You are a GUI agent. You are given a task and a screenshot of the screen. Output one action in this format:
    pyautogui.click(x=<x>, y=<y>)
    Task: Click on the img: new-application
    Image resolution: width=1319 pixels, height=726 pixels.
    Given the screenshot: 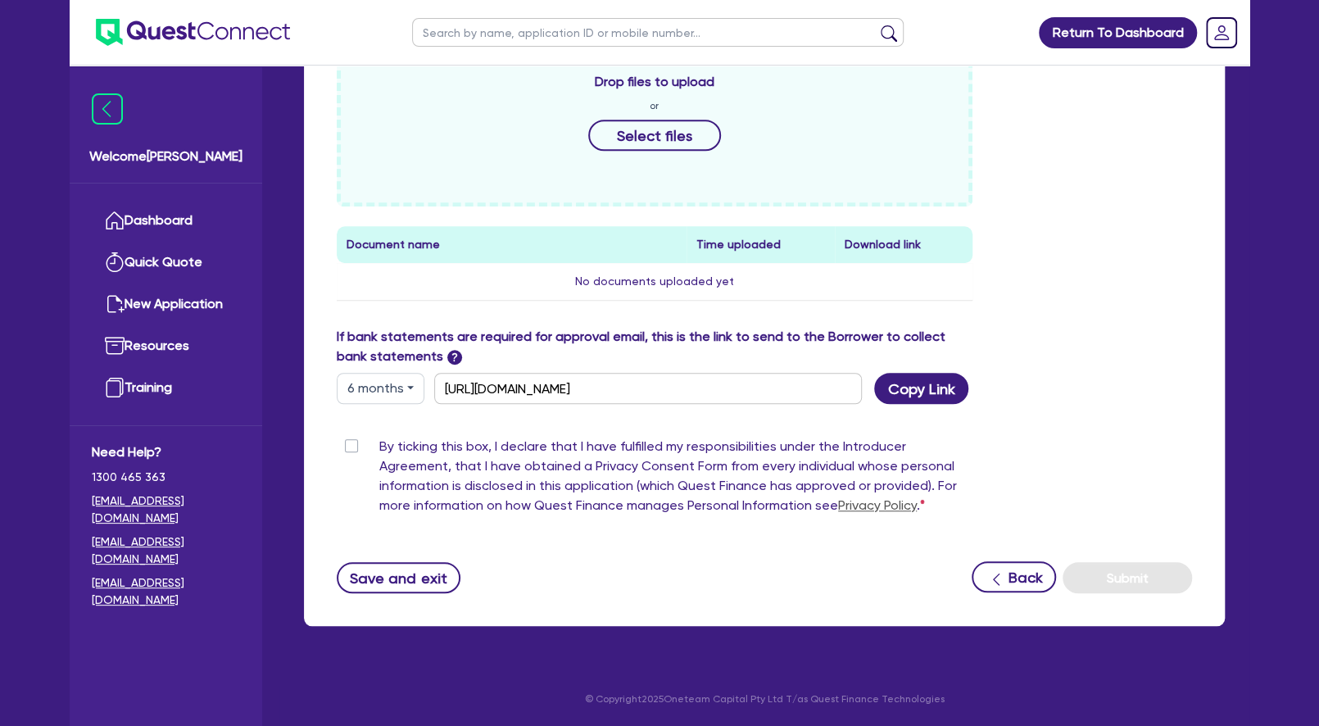 What is the action you would take?
    pyautogui.click(x=115, y=304)
    